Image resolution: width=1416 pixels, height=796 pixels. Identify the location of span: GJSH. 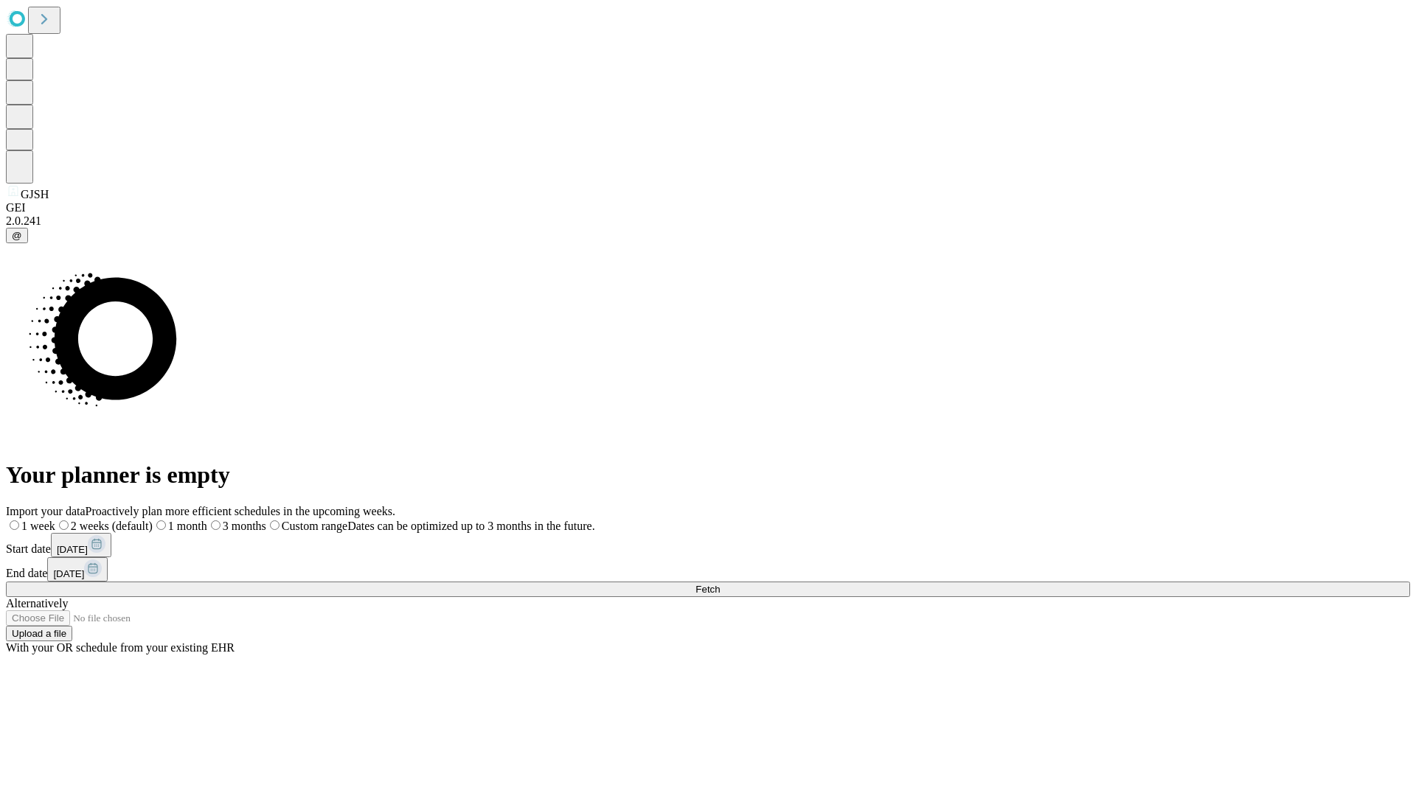
(35, 194).